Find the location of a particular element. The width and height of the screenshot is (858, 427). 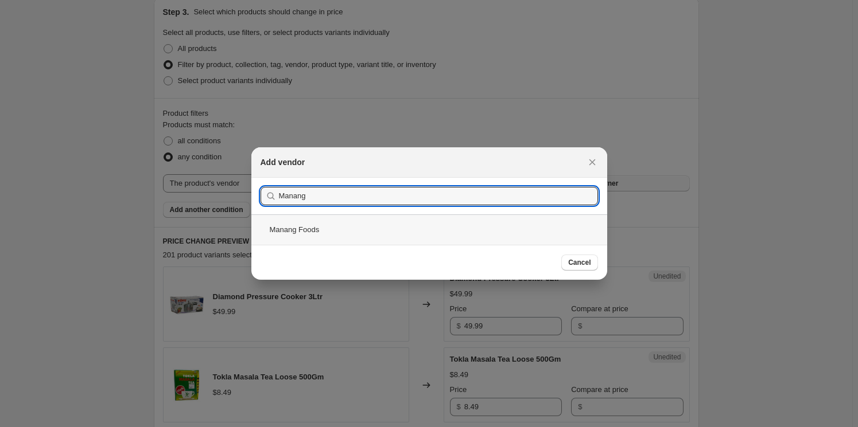

div: Manang Foods is located at coordinates (429, 229).